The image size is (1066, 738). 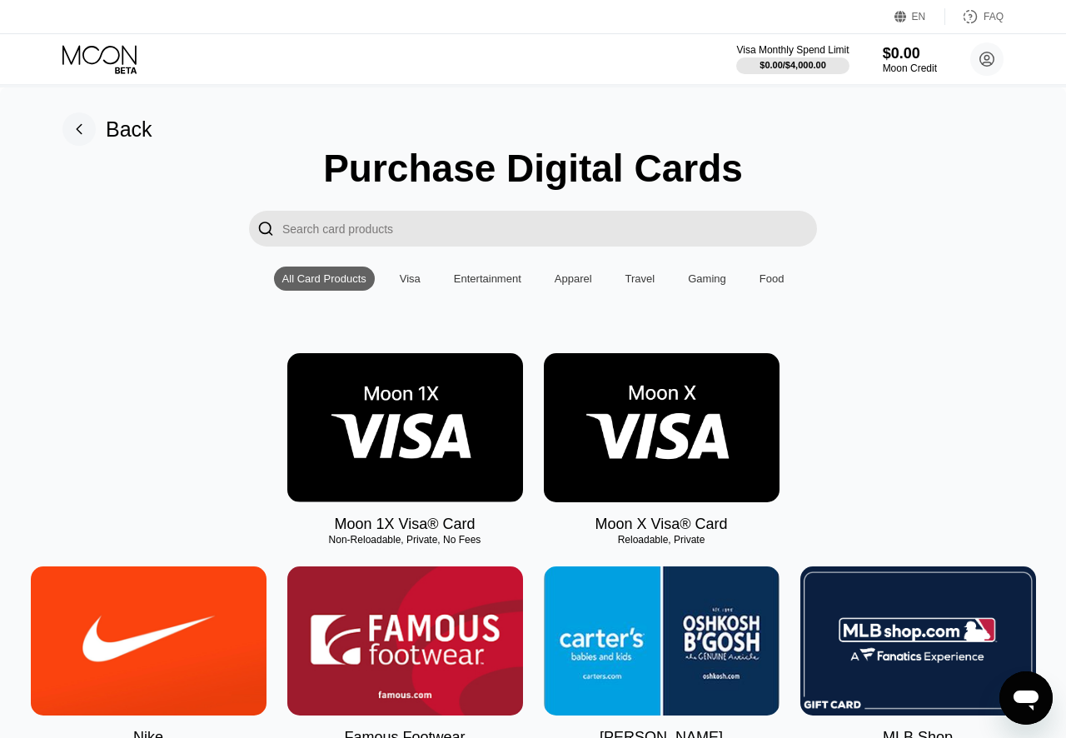 I want to click on div: $0.00Moon Credit, so click(x=909, y=59).